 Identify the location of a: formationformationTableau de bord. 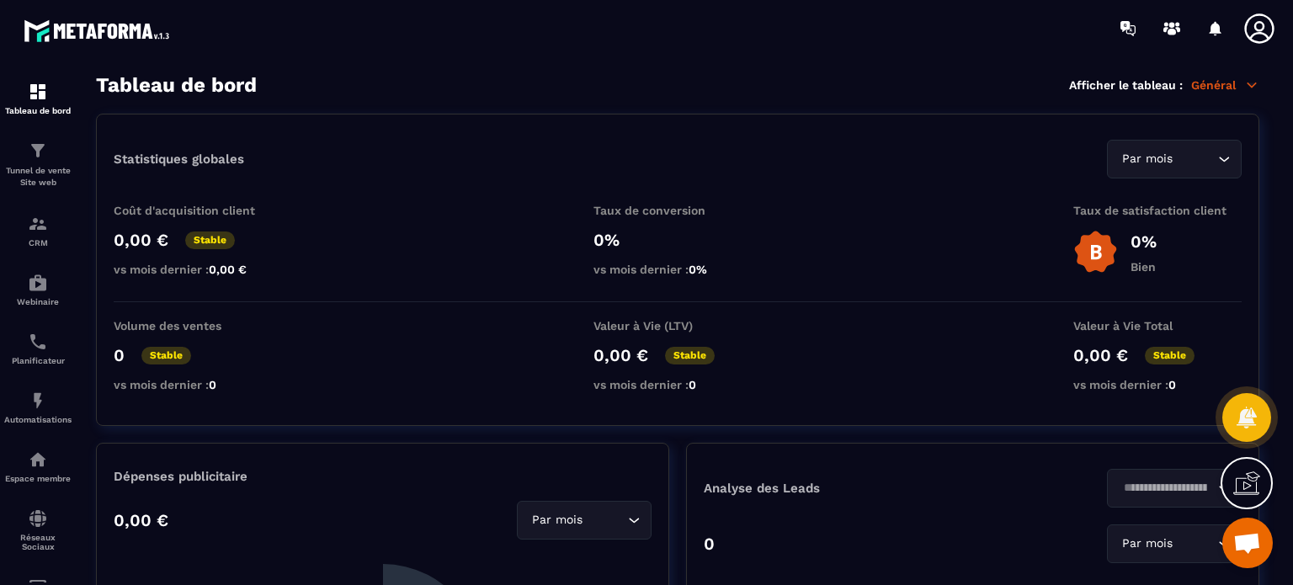
(38, 99).